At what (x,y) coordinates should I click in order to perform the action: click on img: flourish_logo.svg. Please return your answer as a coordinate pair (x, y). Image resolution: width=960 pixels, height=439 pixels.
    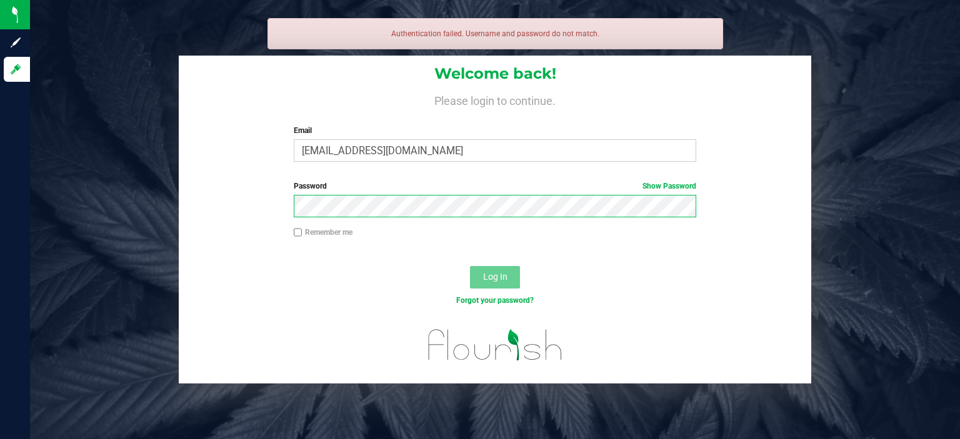
    Looking at the image, I should click on (495, 345).